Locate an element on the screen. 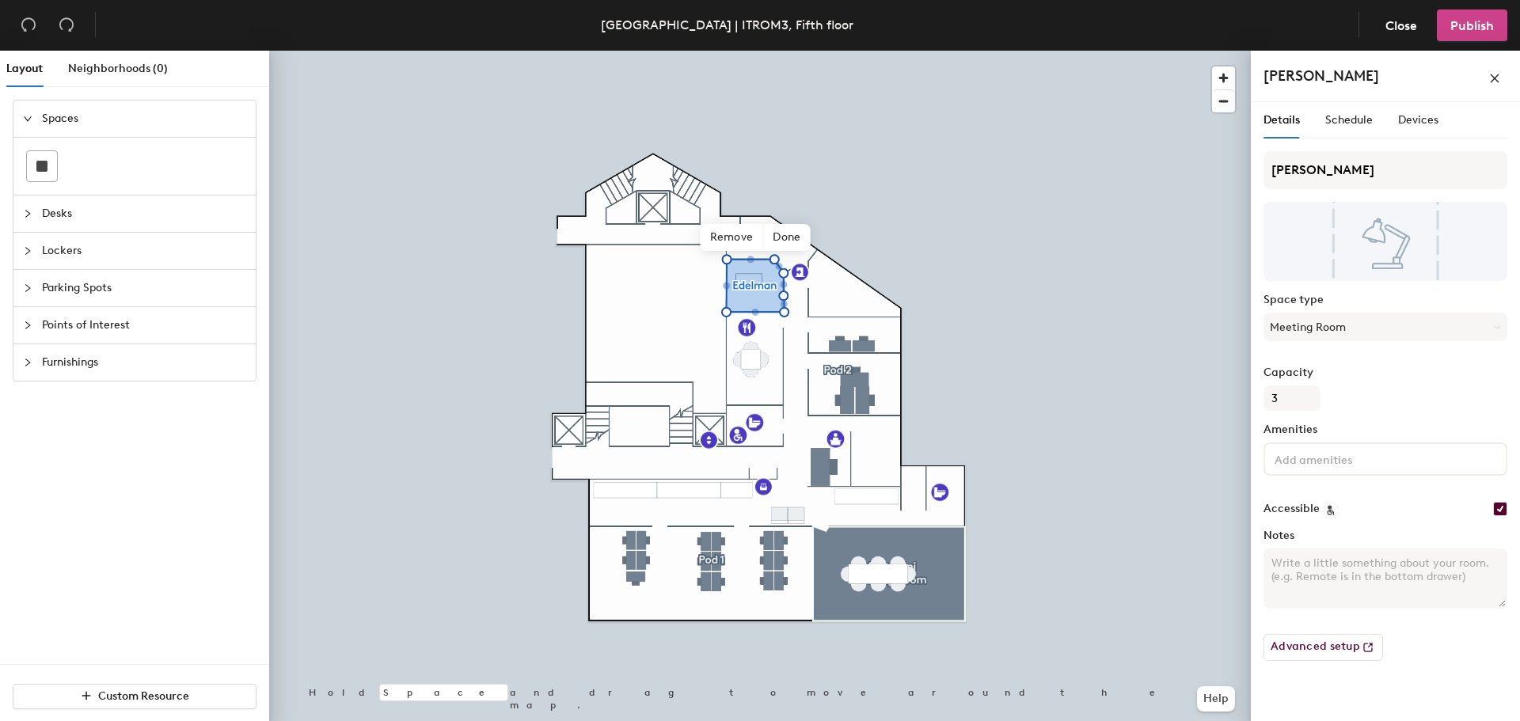  span: Desks is located at coordinates (144, 214).